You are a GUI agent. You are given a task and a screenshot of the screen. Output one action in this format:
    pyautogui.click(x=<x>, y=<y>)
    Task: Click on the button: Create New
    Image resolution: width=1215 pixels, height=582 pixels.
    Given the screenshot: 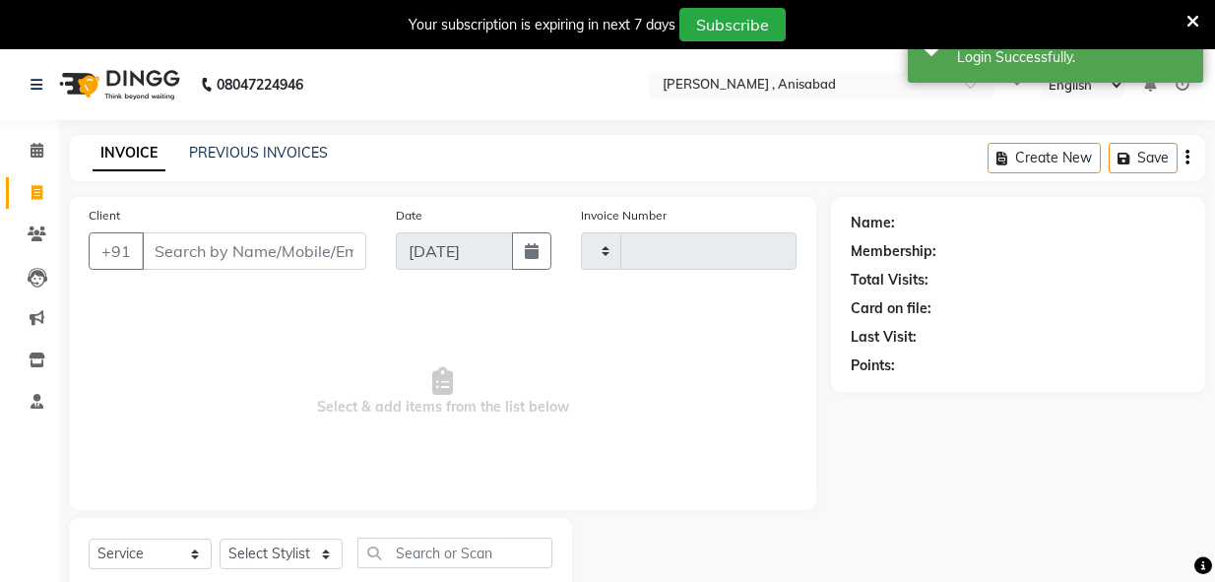 What is the action you would take?
    pyautogui.click(x=1044, y=158)
    